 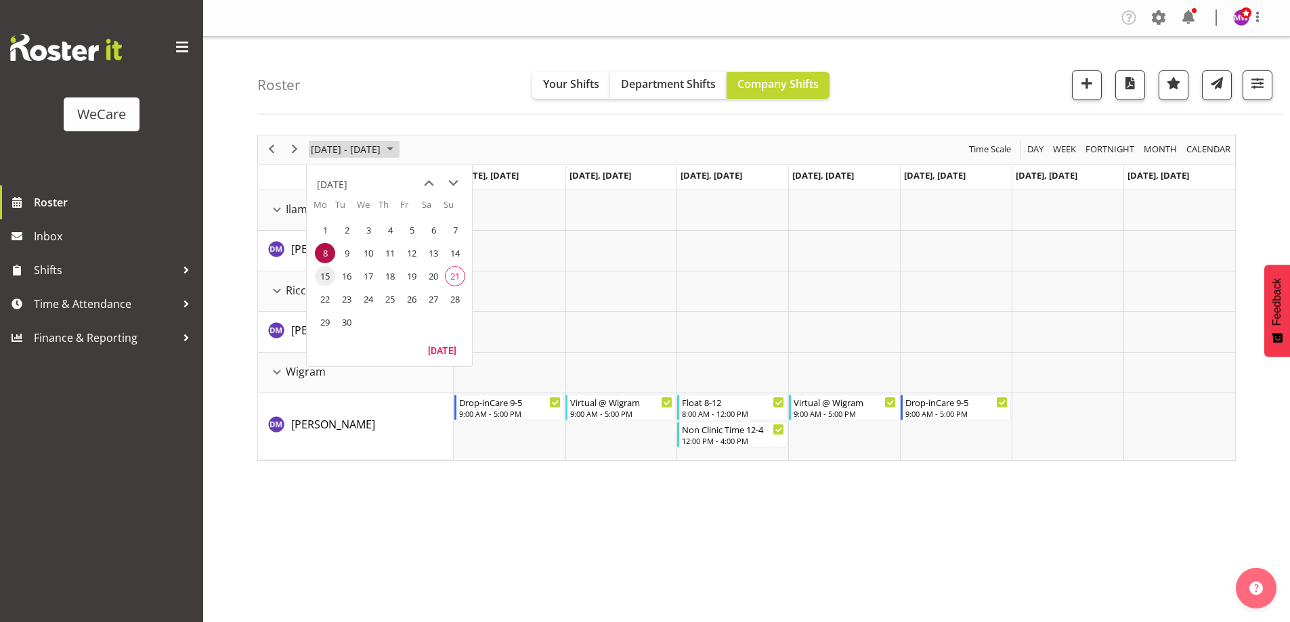 I want to click on th: Th, so click(x=389, y=209).